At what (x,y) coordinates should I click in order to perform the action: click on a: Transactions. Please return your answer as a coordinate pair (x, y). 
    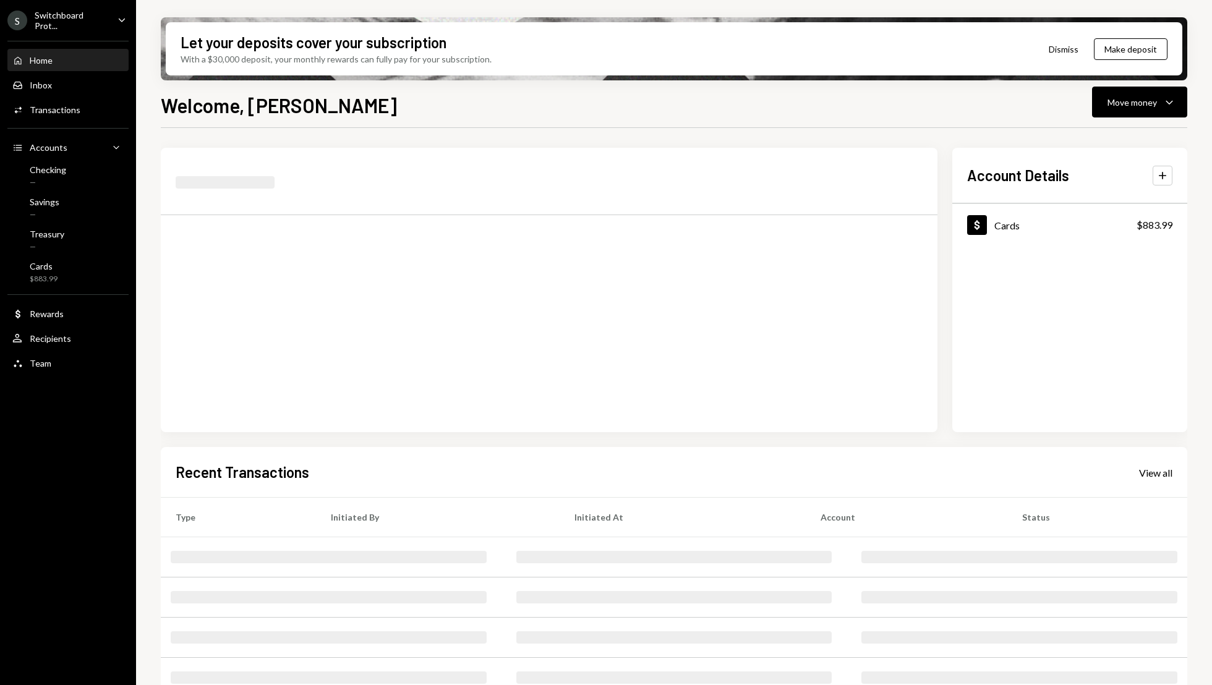
    Looking at the image, I should click on (68, 109).